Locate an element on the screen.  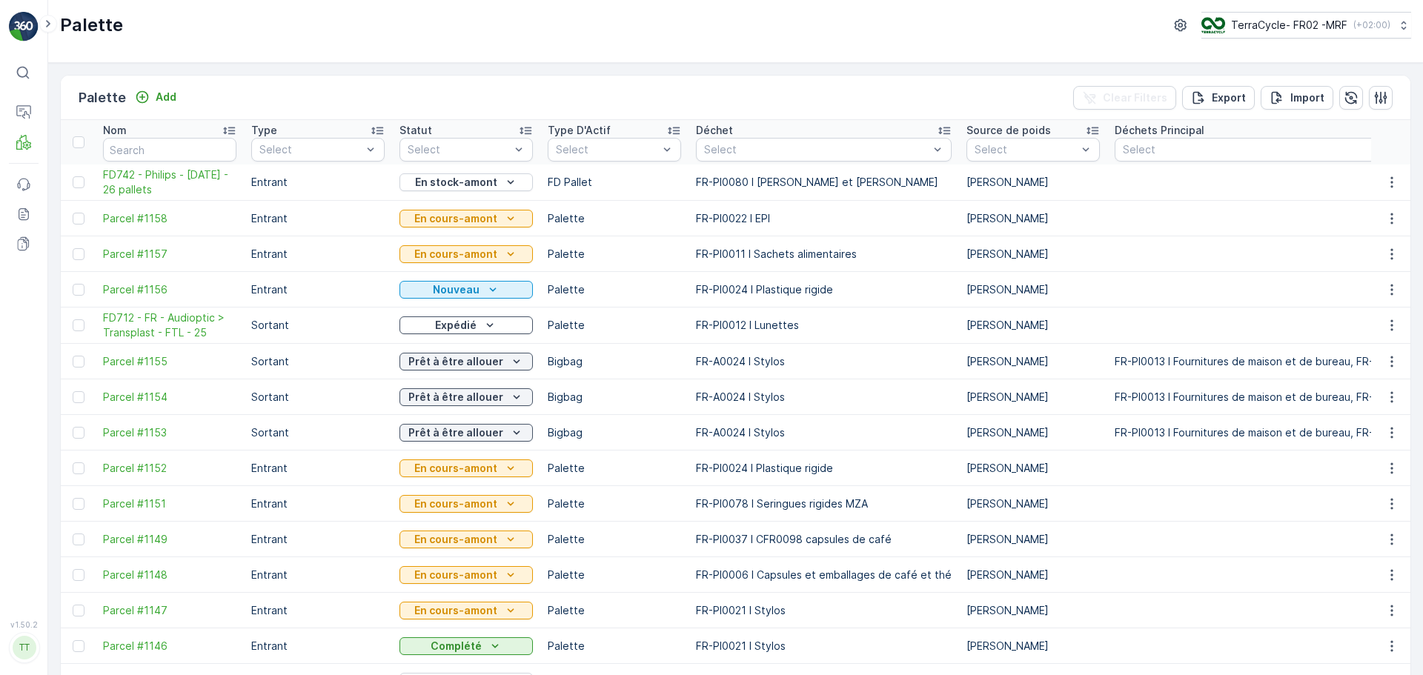
span: v 1.50.2 is located at coordinates (24, 625).